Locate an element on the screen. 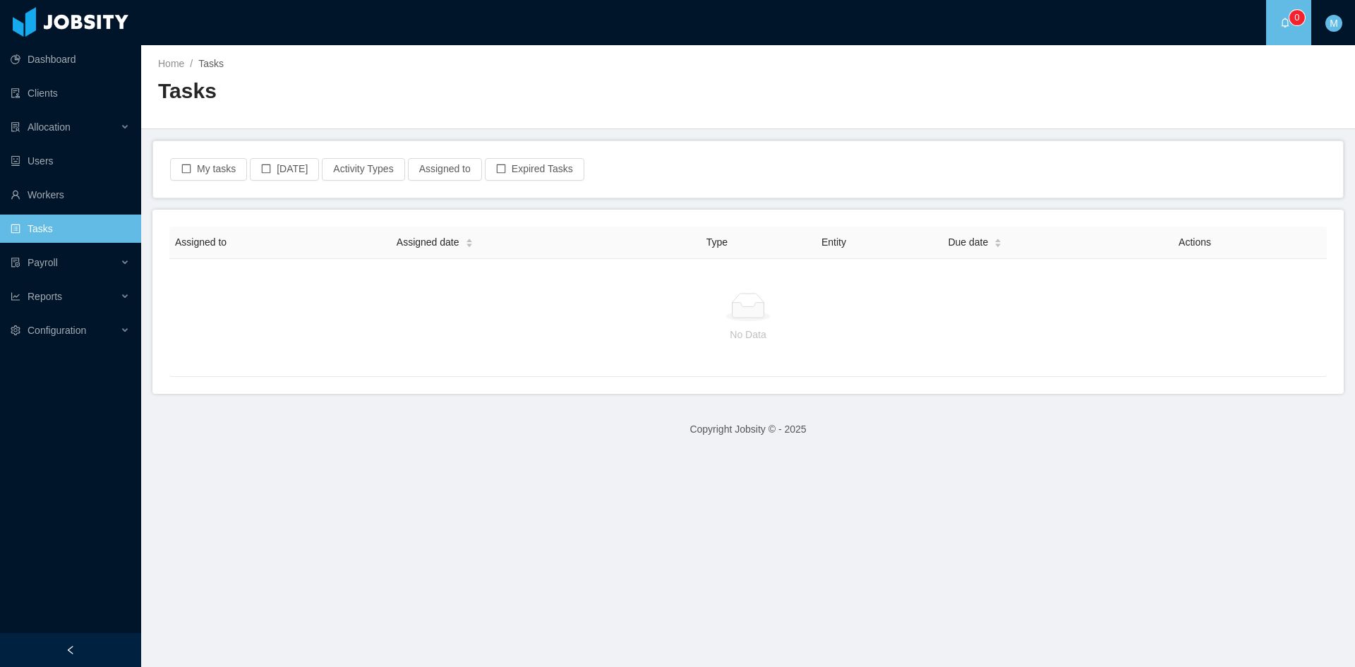 Image resolution: width=1355 pixels, height=667 pixels. button: icon: borderMy tasks is located at coordinates (208, 169).